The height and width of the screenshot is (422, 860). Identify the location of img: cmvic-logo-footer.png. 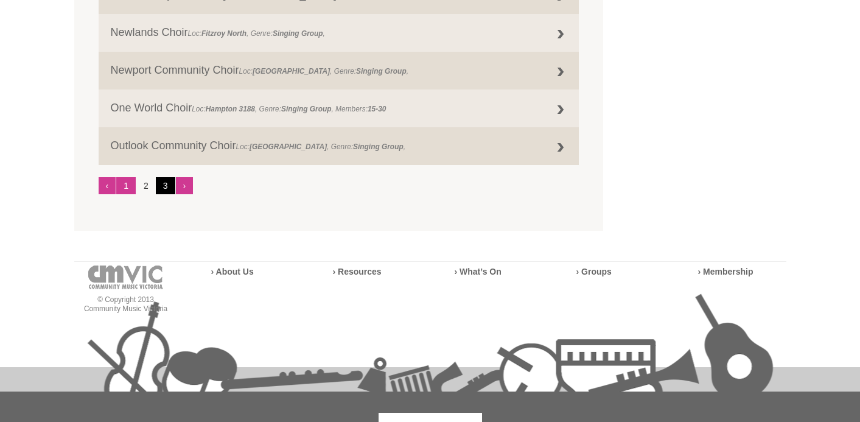
(125, 277).